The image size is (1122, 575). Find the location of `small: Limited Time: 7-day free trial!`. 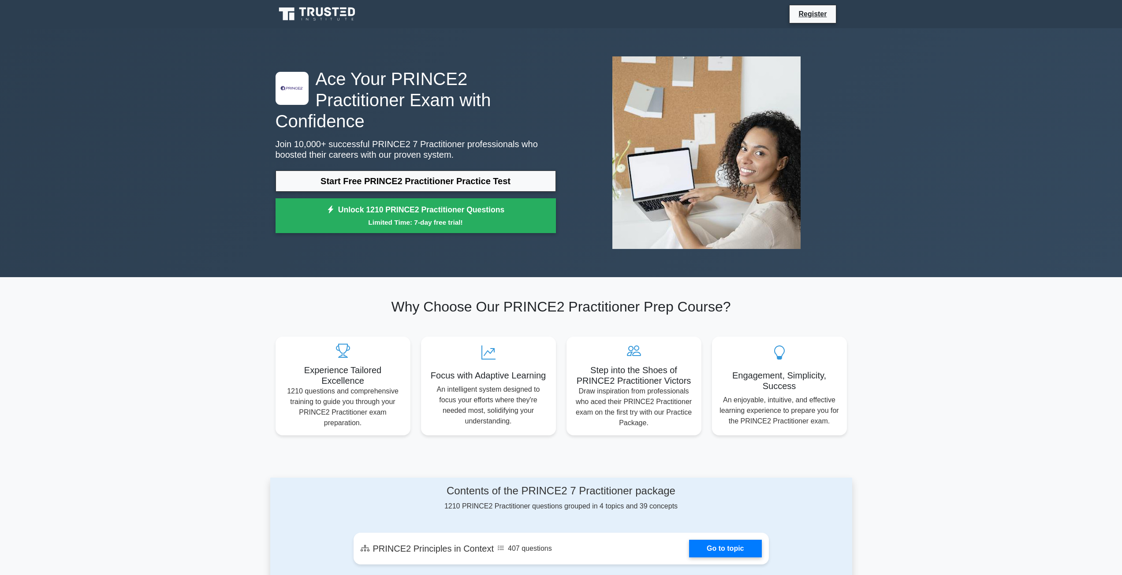

small: Limited Time: 7-day free trial! is located at coordinates (416, 222).